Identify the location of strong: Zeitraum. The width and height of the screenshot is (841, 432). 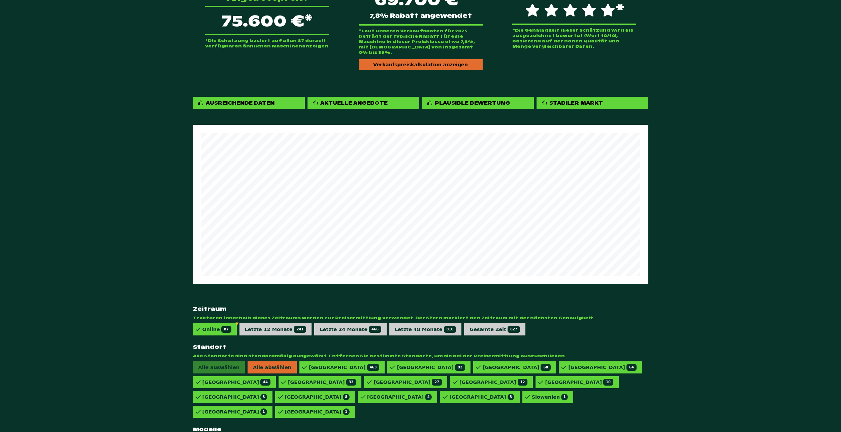
(421, 309).